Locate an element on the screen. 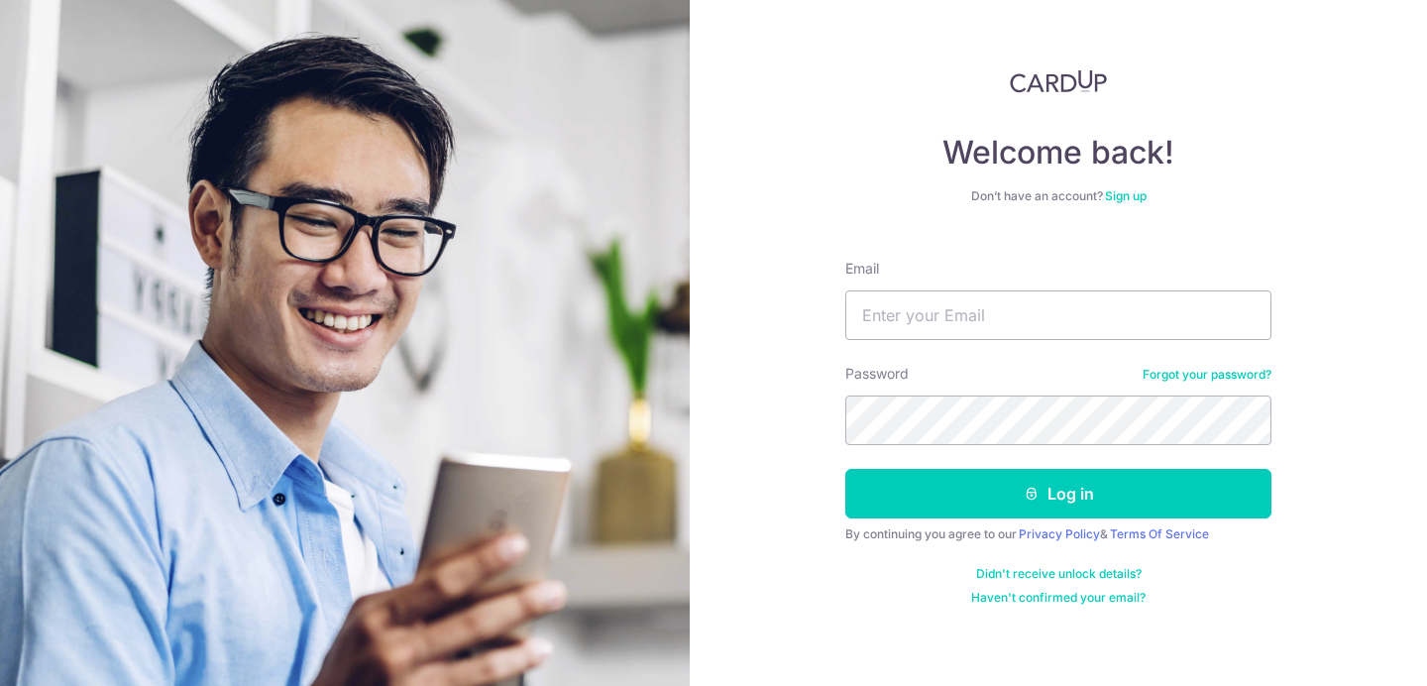 The width and height of the screenshot is (1427, 686). input: Enter your Email is located at coordinates (1058, 315).